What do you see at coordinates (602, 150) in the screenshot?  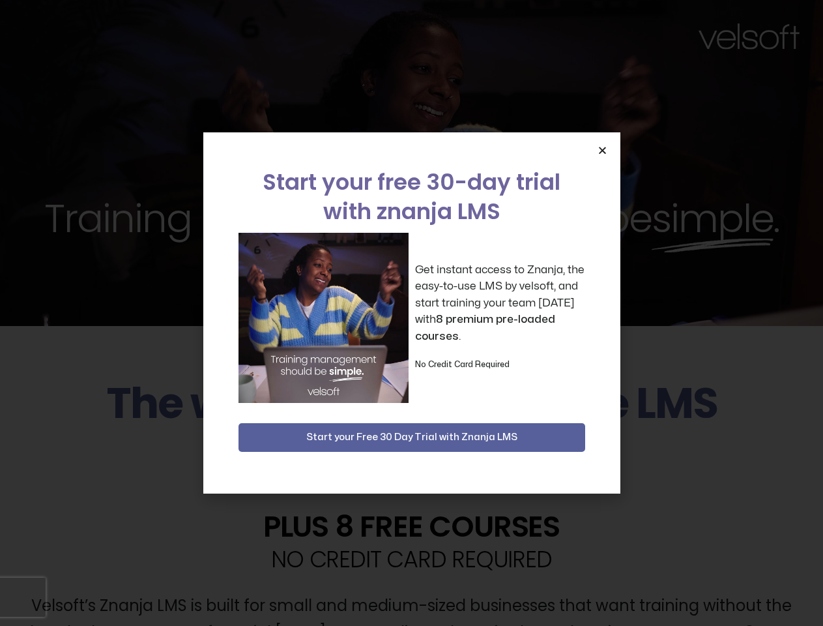 I see `a: Close` at bounding box center [602, 150].